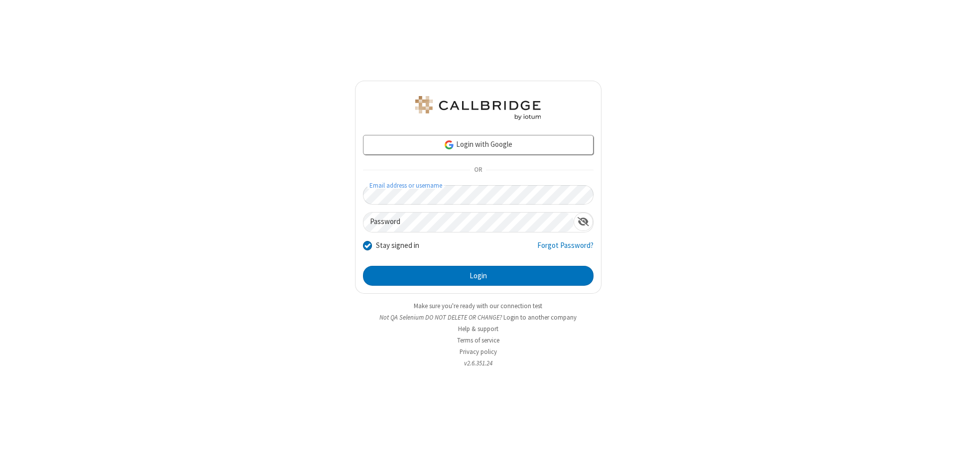 This screenshot has width=956, height=456. What do you see at coordinates (565, 249) in the screenshot?
I see `a: Forgot Password?` at bounding box center [565, 249].